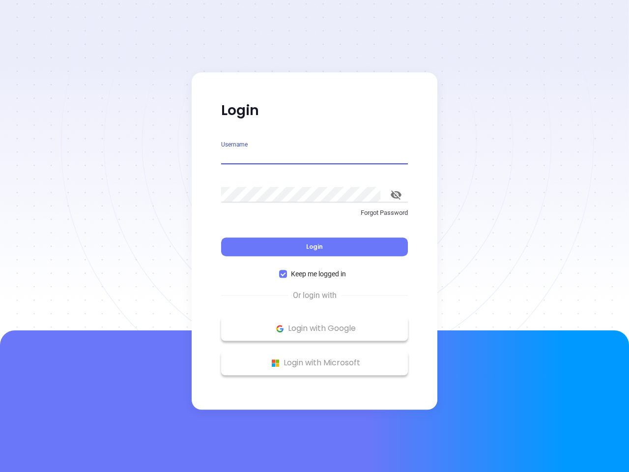  What do you see at coordinates (315, 247) in the screenshot?
I see `button: Login` at bounding box center [315, 247].